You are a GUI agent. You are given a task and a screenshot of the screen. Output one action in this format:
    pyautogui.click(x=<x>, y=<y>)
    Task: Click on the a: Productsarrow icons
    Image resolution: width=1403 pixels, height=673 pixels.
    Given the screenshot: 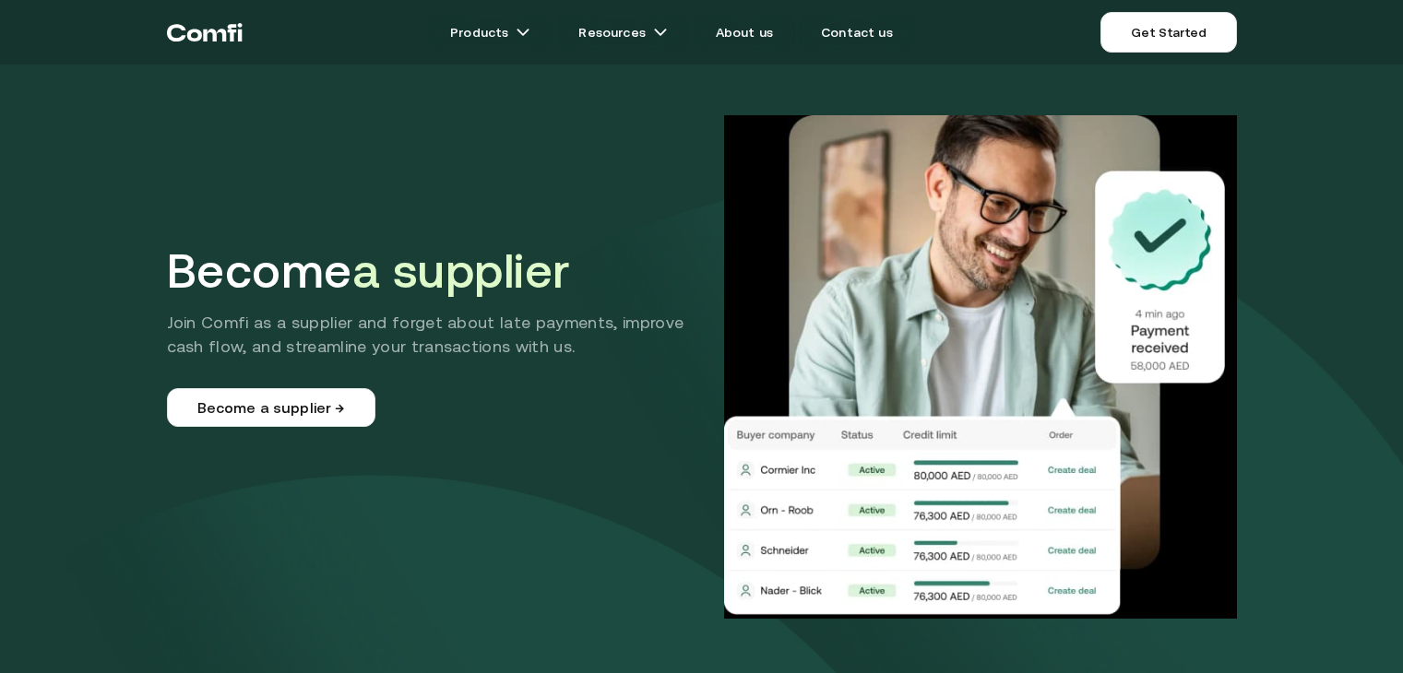 What is the action you would take?
    pyautogui.click(x=490, y=32)
    